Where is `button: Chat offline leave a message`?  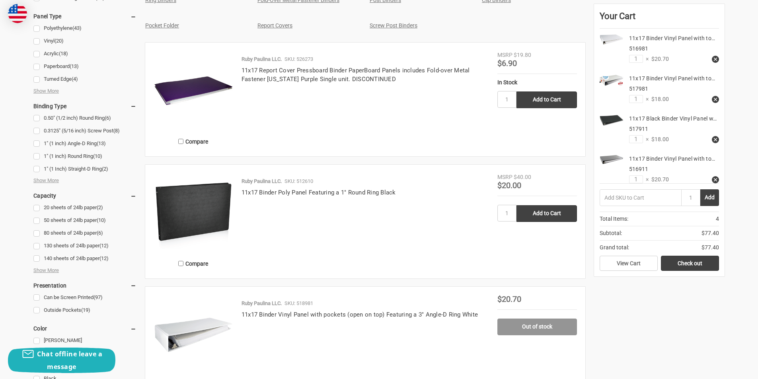
button: Chat offline leave a message is located at coordinates (62, 360).